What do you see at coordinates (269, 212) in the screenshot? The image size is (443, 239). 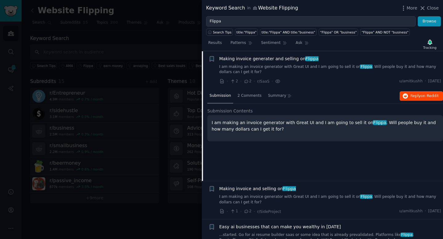 I see `span: r/SideProject` at bounding box center [269, 212].